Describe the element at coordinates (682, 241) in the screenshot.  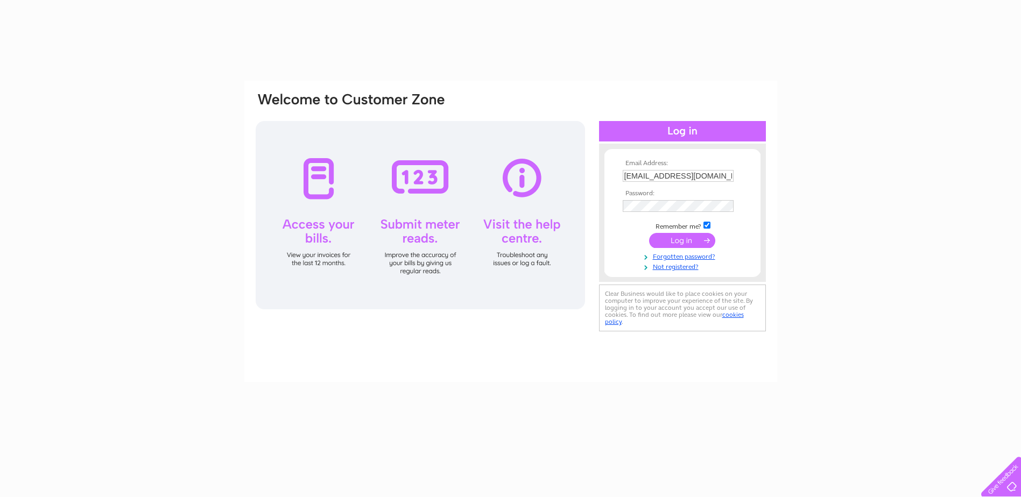
I see `input: Submit` at that location.